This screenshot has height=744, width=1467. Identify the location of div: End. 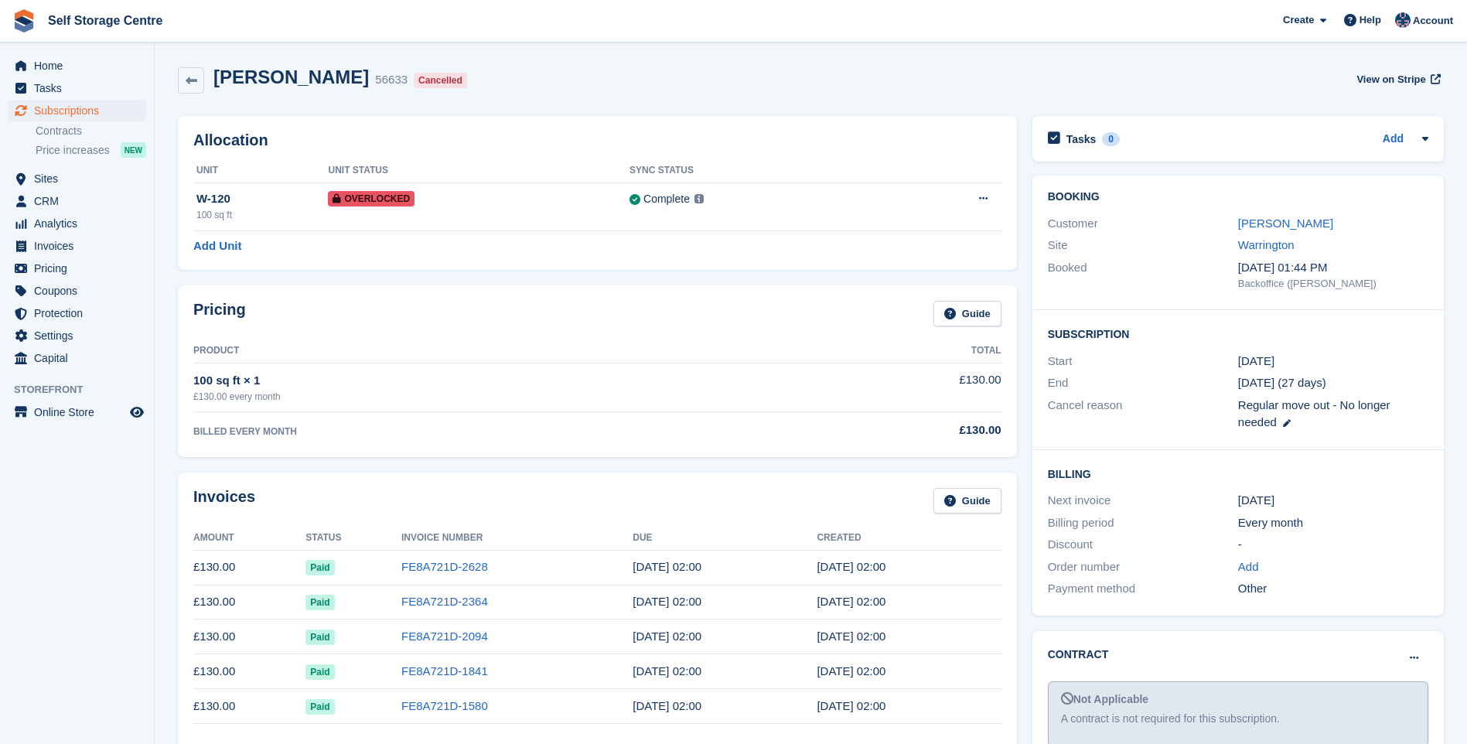
(1143, 383).